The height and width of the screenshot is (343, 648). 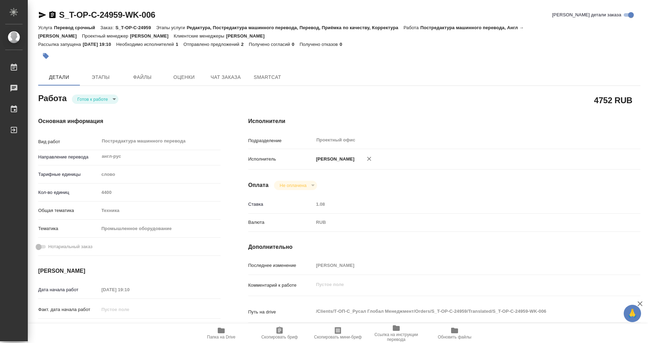 I want to click on div: Техника, so click(x=160, y=211).